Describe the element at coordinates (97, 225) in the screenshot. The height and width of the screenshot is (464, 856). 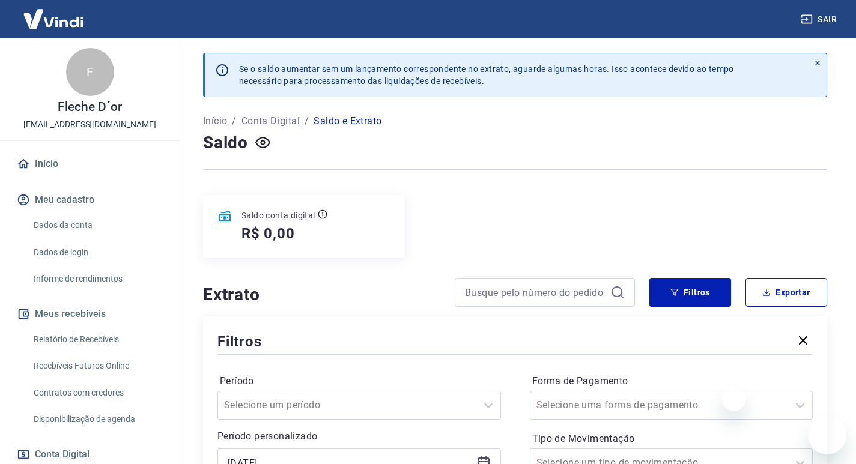
I see `a: Dados da conta` at that location.